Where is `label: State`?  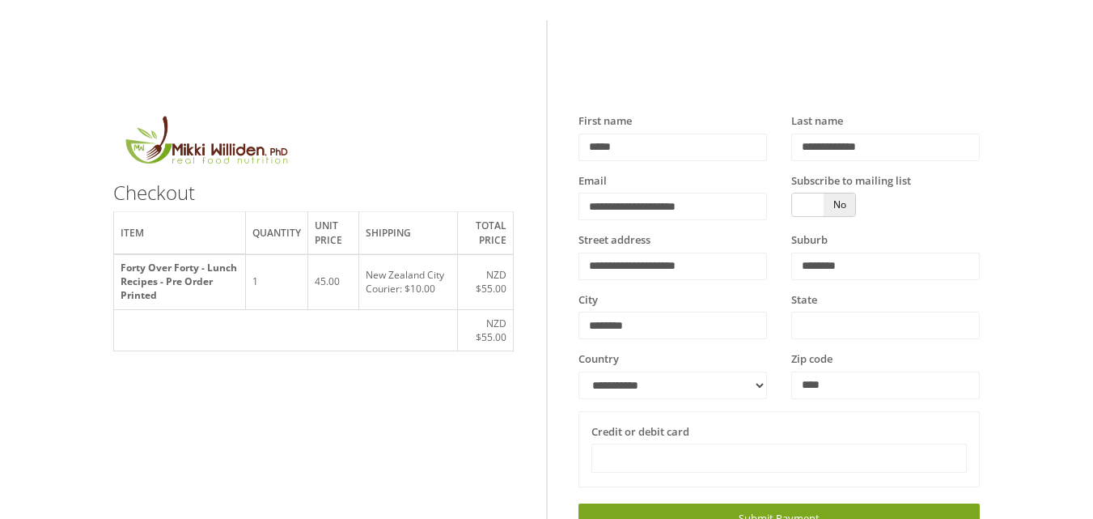 label: State is located at coordinates (804, 300).